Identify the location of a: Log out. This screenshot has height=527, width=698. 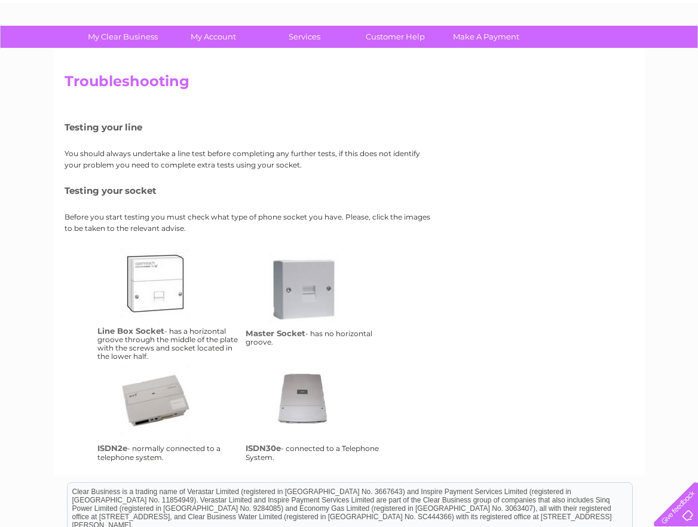
(673, 55).